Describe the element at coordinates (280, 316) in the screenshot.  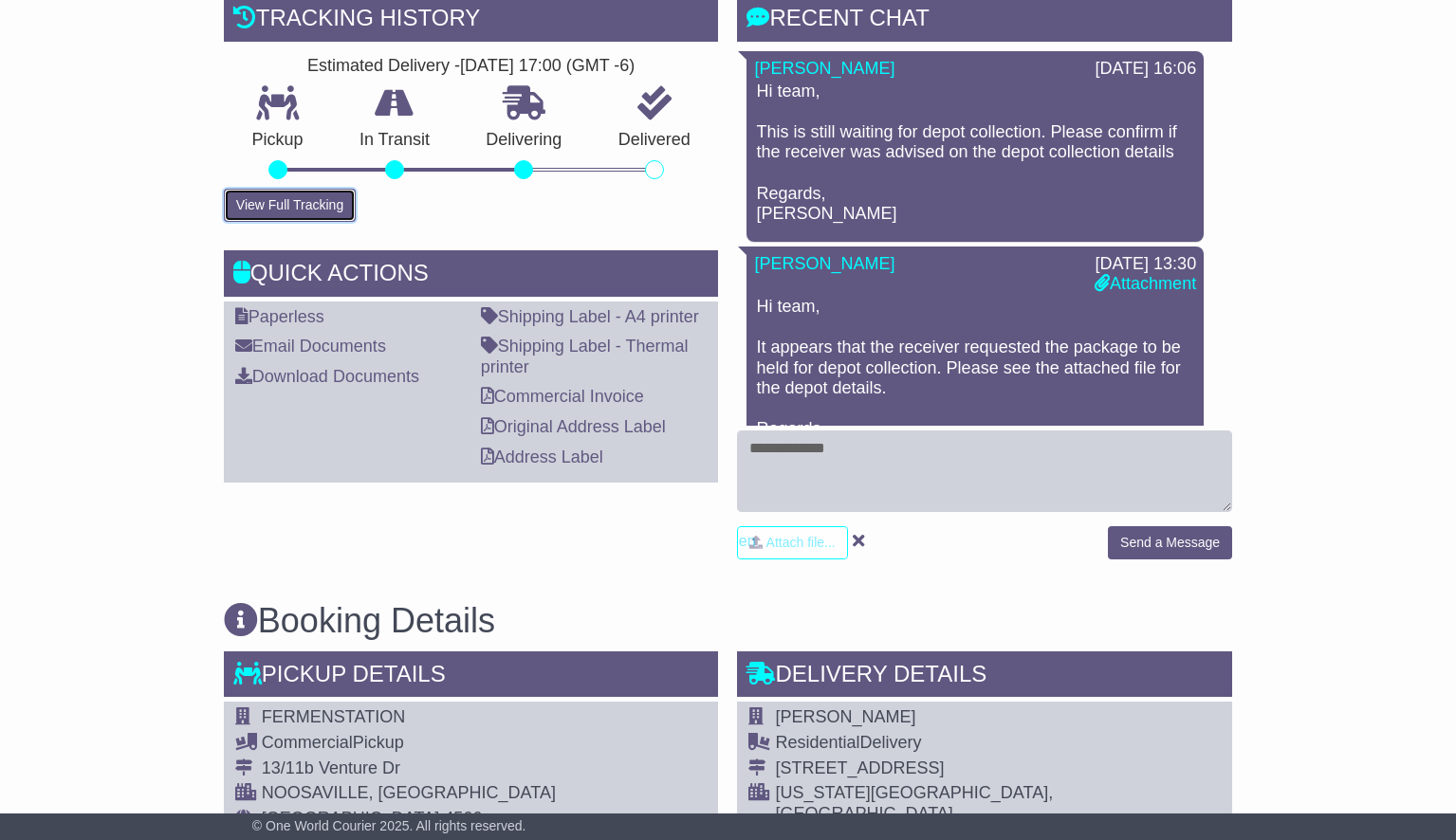
I see `a: Paperless` at that location.